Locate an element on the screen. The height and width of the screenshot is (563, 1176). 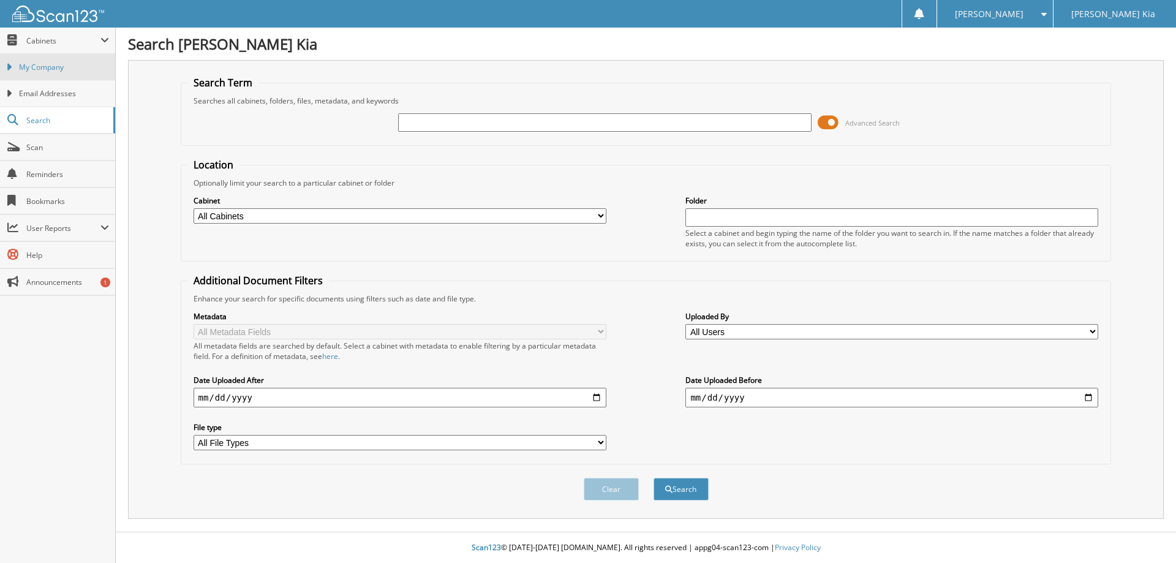
div: All metadata fields are searched by default. Select a cabinet with metadata to enable filtering b... is located at coordinates (400, 351).